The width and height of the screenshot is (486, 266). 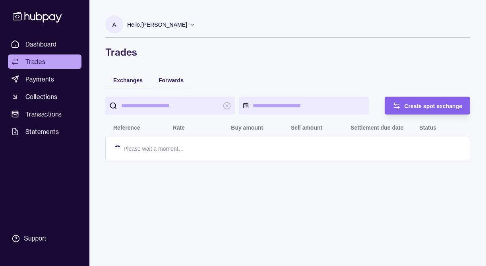 What do you see at coordinates (44, 114) in the screenshot?
I see `span: Transactions` at bounding box center [44, 114].